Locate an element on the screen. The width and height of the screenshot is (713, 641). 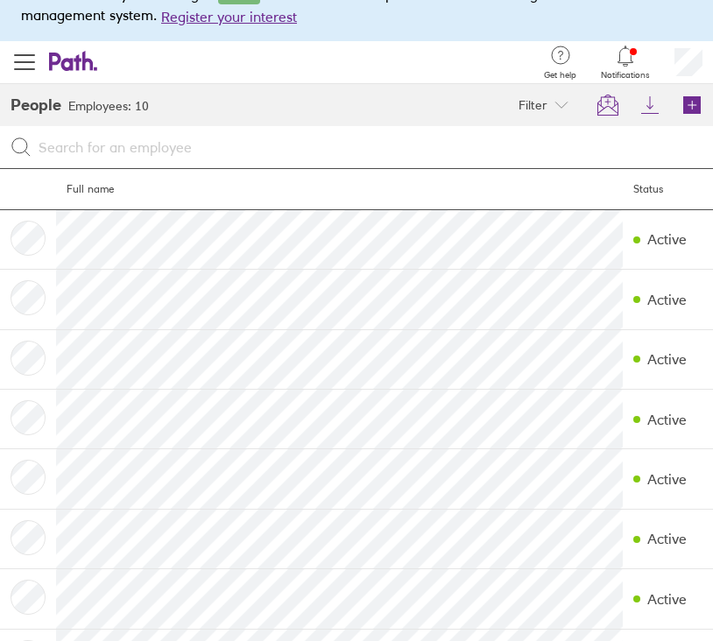
span: Get help is located at coordinates (560, 75).